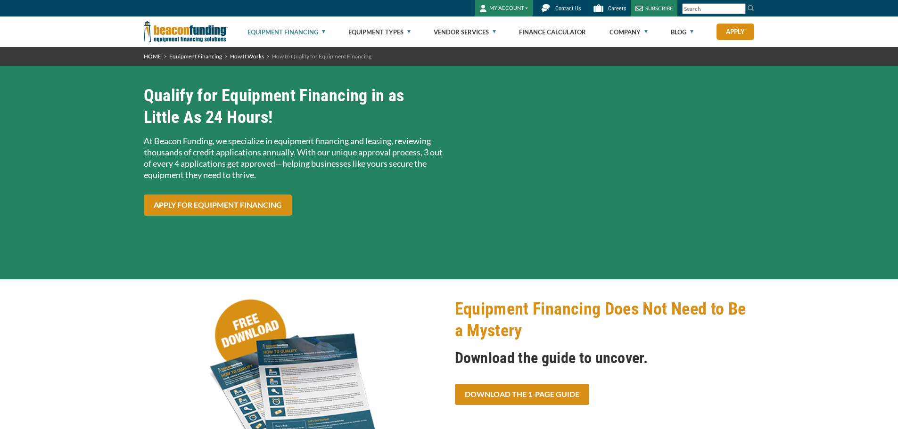 The height and width of the screenshot is (429, 898). What do you see at coordinates (465, 32) in the screenshot?
I see `a: Vendor Services` at bounding box center [465, 32].